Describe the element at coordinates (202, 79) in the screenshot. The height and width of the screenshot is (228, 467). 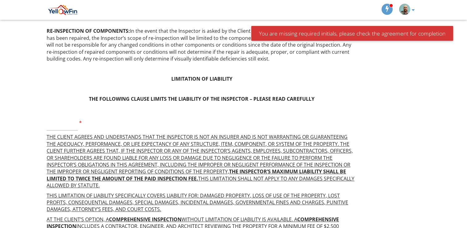
I see `strong: LIMITATION OF LIABILITY` at that location.